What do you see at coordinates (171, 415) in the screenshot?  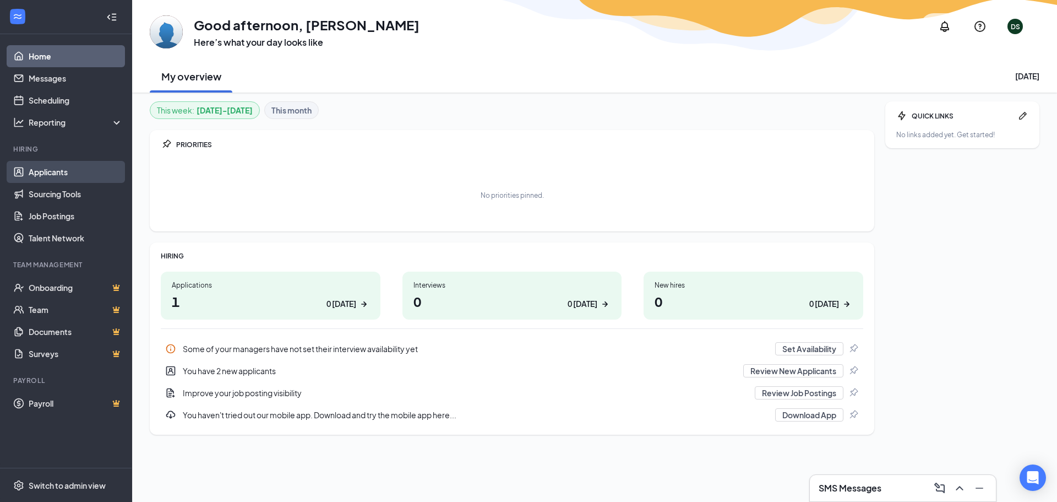 I see `svg: Download` at bounding box center [171, 415].